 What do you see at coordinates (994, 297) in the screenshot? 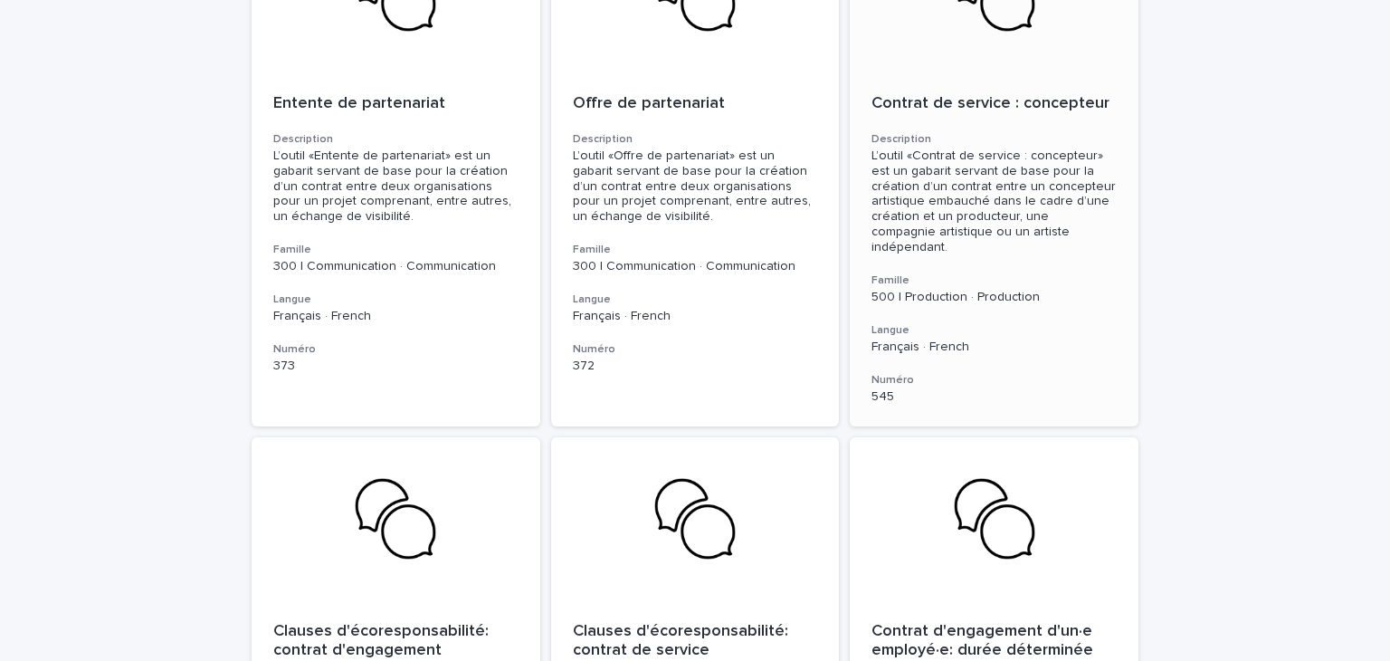
I see `p: 500 | Production · Production` at bounding box center [994, 297].